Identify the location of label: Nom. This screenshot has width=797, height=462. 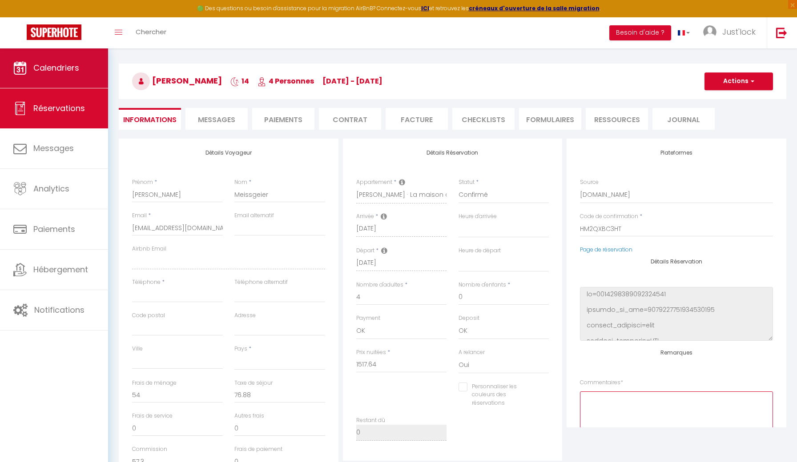
(241, 182).